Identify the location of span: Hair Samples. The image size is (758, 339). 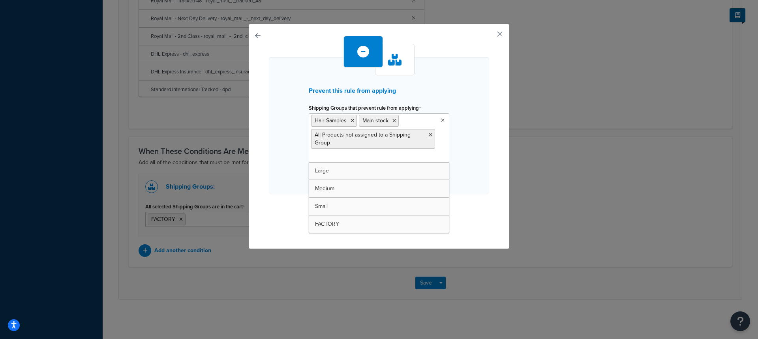
(330, 120).